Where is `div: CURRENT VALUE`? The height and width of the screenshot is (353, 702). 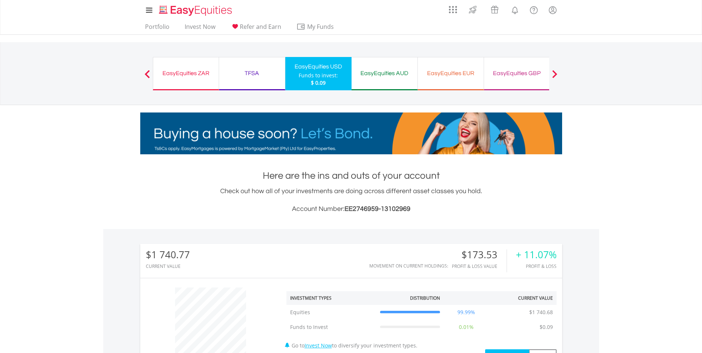 div: CURRENT VALUE is located at coordinates (168, 266).